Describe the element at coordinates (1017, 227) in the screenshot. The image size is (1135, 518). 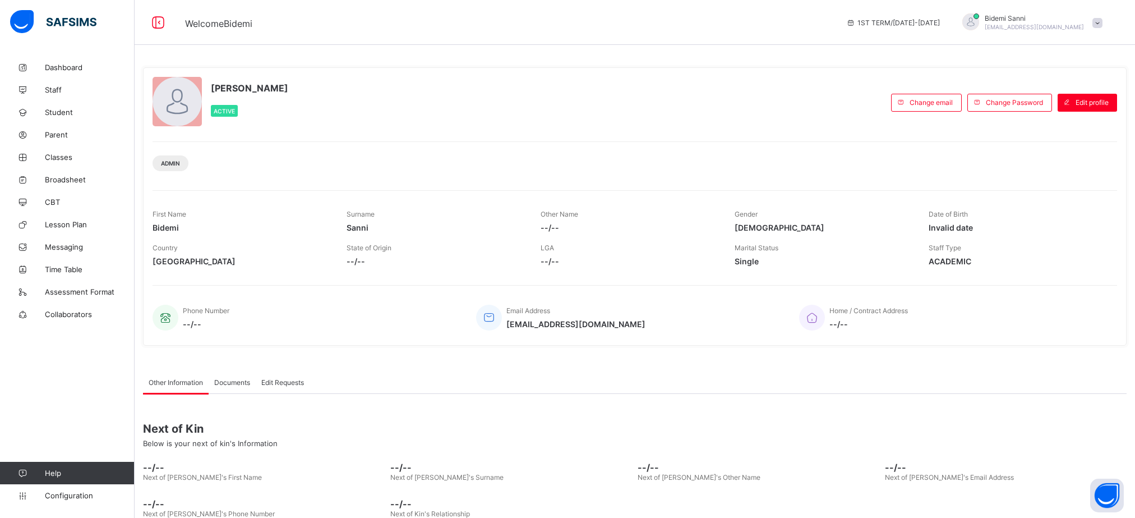
I see `span: Invalid date` at that location.